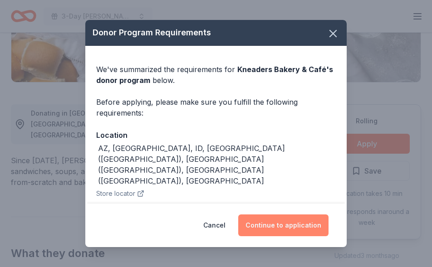 This screenshot has width=432, height=267. Describe the element at coordinates (216, 107) in the screenshot. I see `div: Before applying, please make sure you fulfill the following requirements:` at that location.